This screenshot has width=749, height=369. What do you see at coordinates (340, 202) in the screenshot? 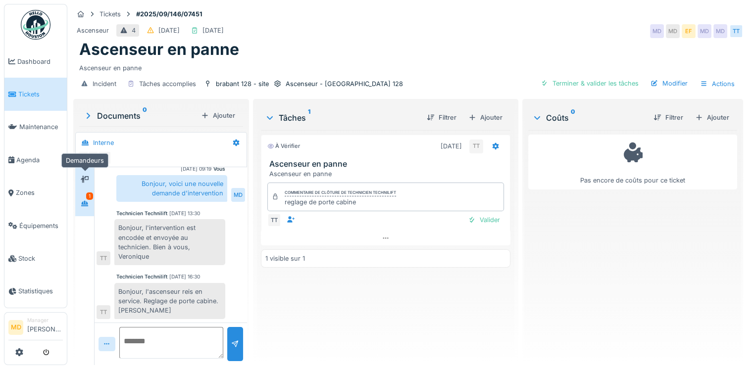
I see `div: reglage de porte cabine` at bounding box center [340, 202].